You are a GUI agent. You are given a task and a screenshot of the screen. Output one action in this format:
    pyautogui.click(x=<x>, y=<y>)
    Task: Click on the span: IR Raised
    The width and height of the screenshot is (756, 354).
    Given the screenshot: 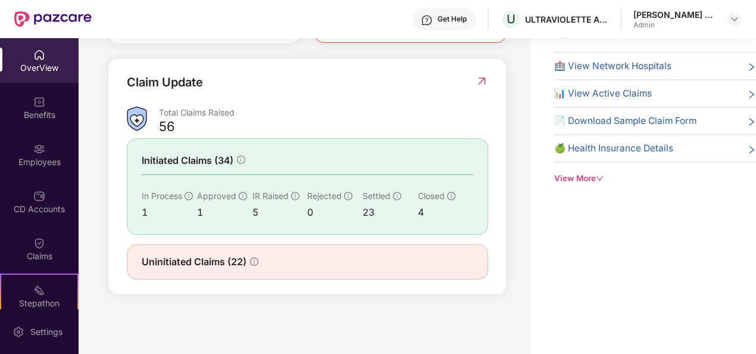 What is the action you would take?
    pyautogui.click(x=270, y=195)
    